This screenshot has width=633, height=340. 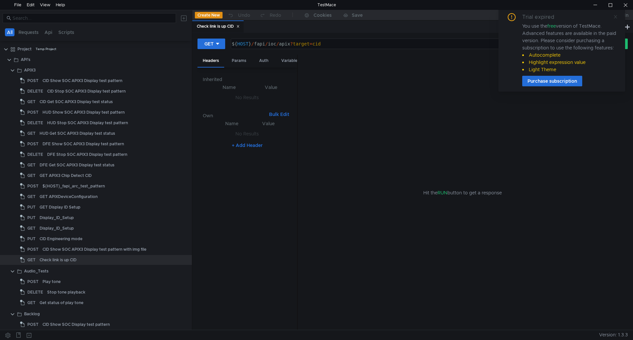 I want to click on button: All, so click(x=10, y=32).